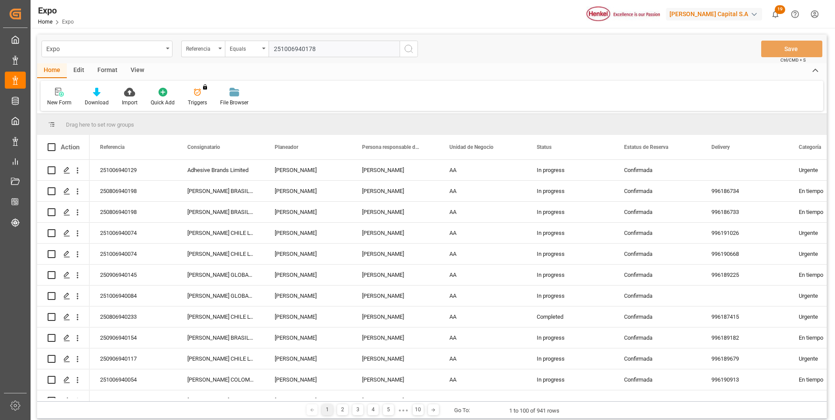 The height and width of the screenshot is (420, 835). What do you see at coordinates (100, 124) in the screenshot?
I see `span: Drag here to set row groups` at bounding box center [100, 124].